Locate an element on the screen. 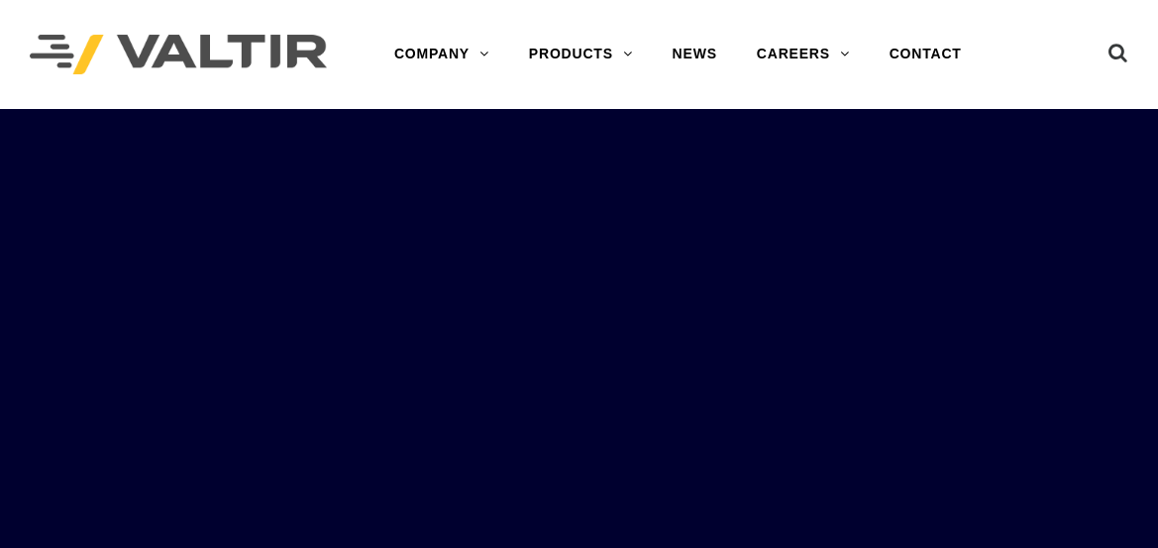 The width and height of the screenshot is (1158, 548). a: CAREERS is located at coordinates (804, 55).